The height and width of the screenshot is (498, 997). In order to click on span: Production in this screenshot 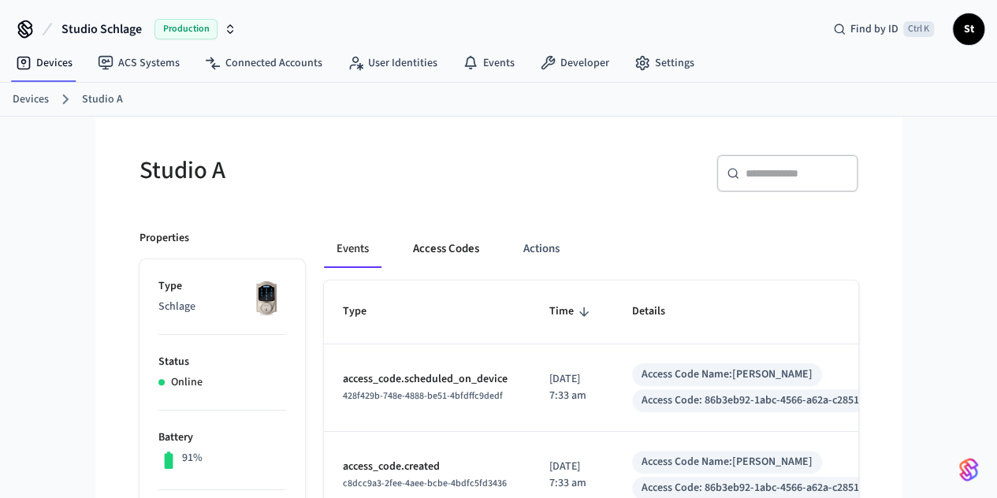, I will do `click(186, 29)`.